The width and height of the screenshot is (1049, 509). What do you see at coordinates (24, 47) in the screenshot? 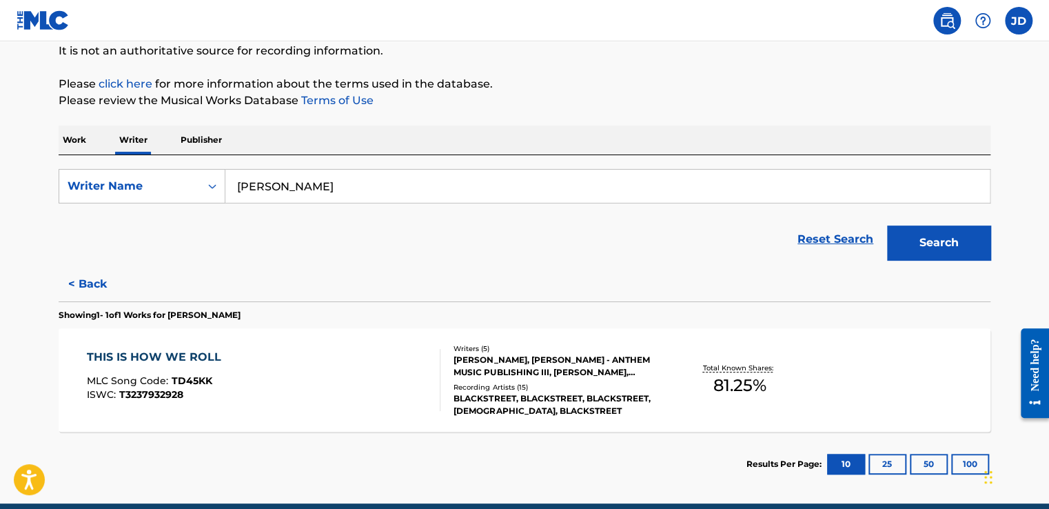
I see `div: Need help?` at bounding box center [24, 47].